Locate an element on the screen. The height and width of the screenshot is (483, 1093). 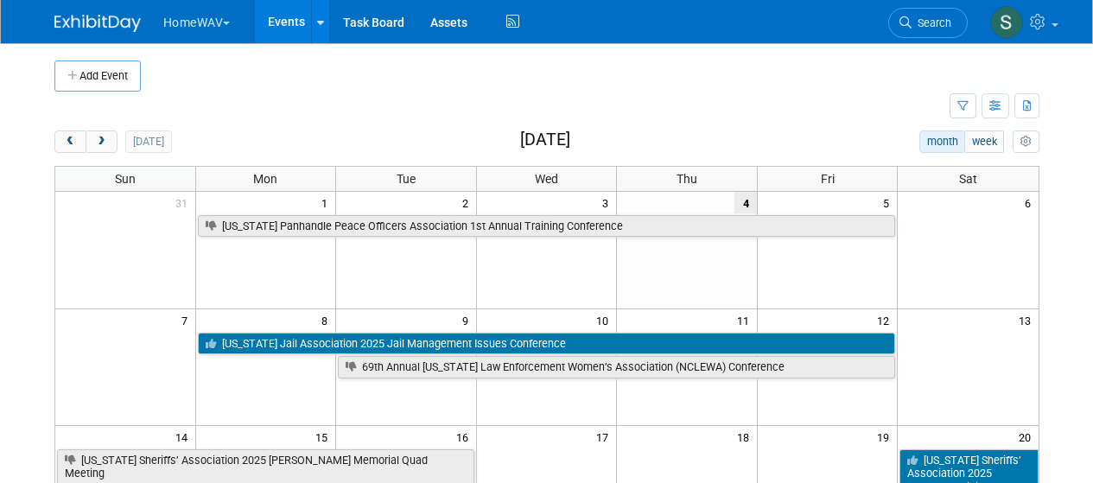
button: Add Event is located at coordinates (98, 76).